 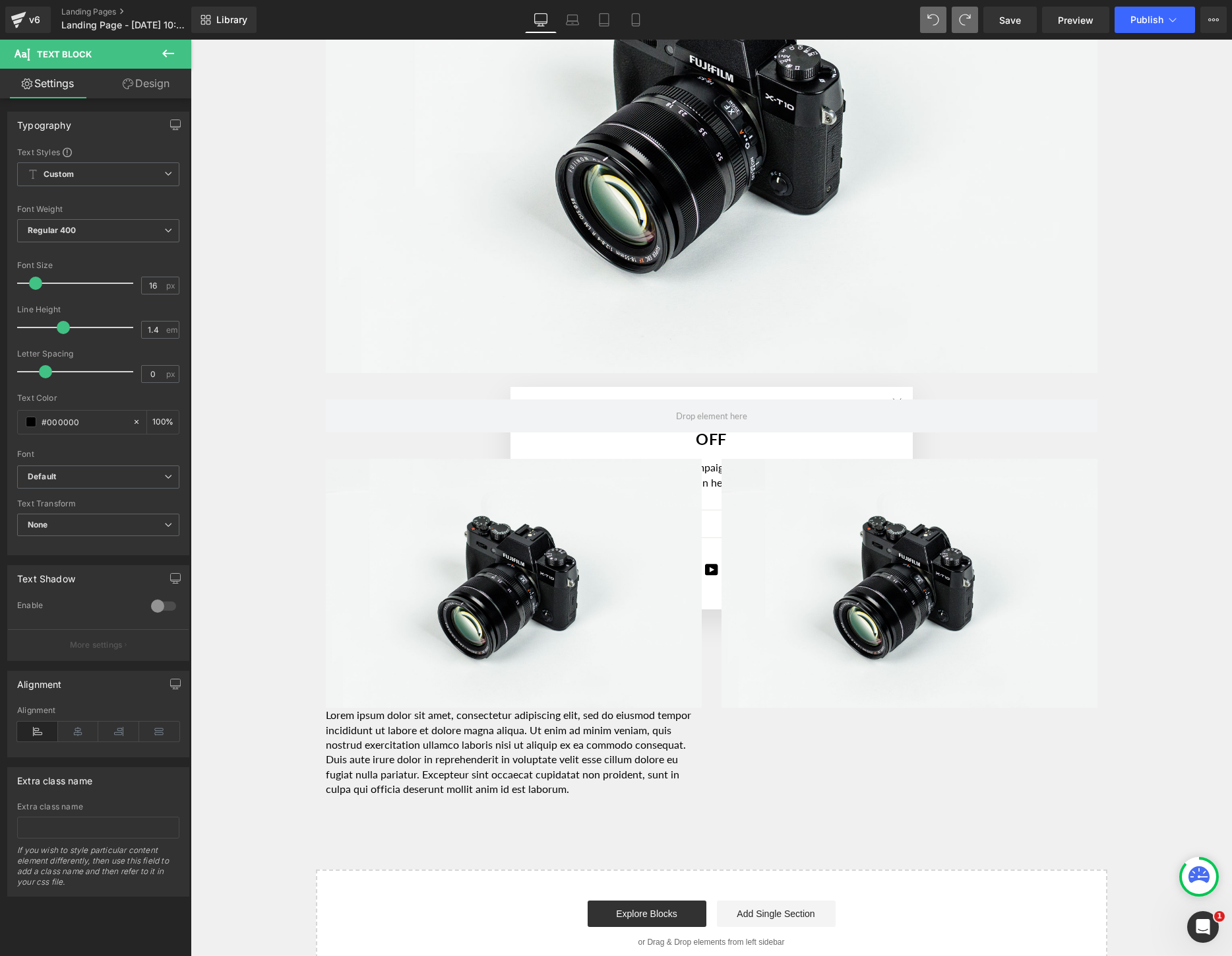 What do you see at coordinates (146, 83) in the screenshot?
I see `a: Design` at bounding box center [146, 83].